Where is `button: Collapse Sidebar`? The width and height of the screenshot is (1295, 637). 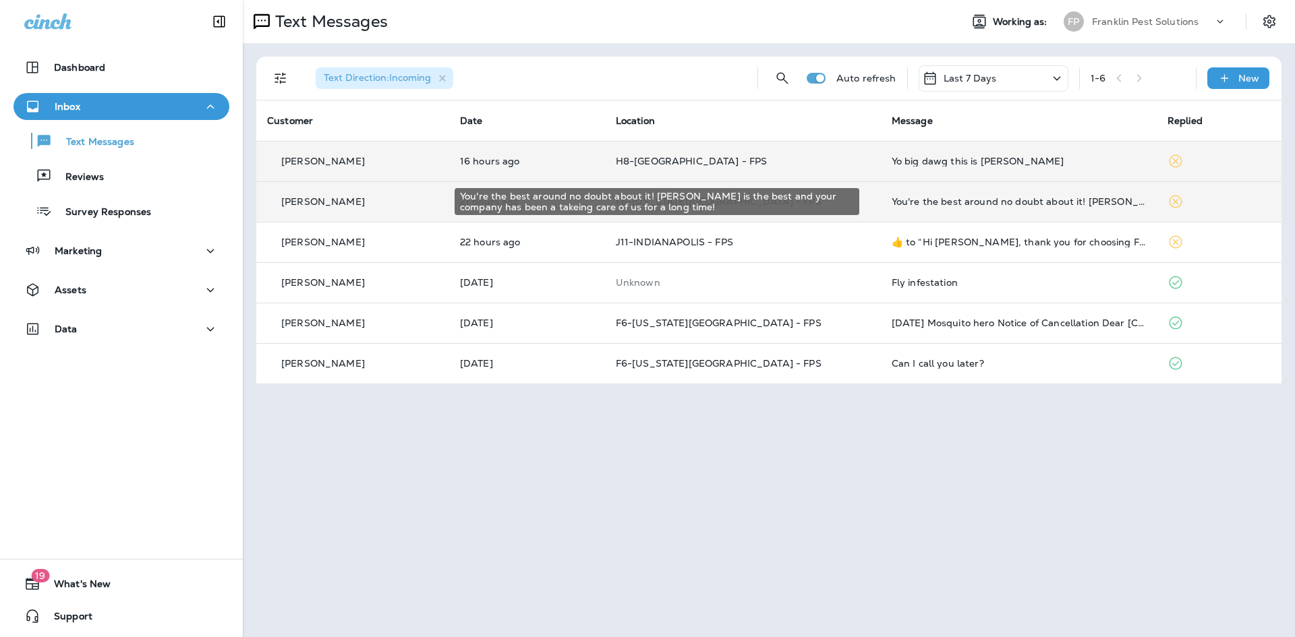
button: Collapse Sidebar is located at coordinates (219, 22).